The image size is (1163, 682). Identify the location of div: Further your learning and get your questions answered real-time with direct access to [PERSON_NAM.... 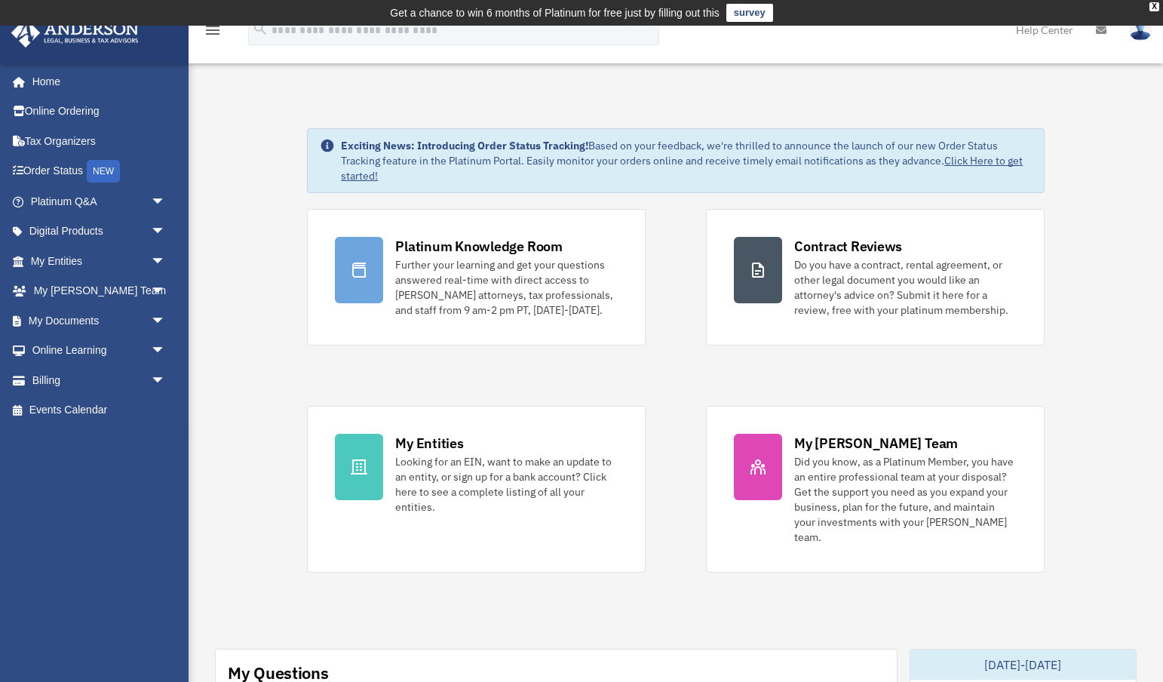
(506, 287).